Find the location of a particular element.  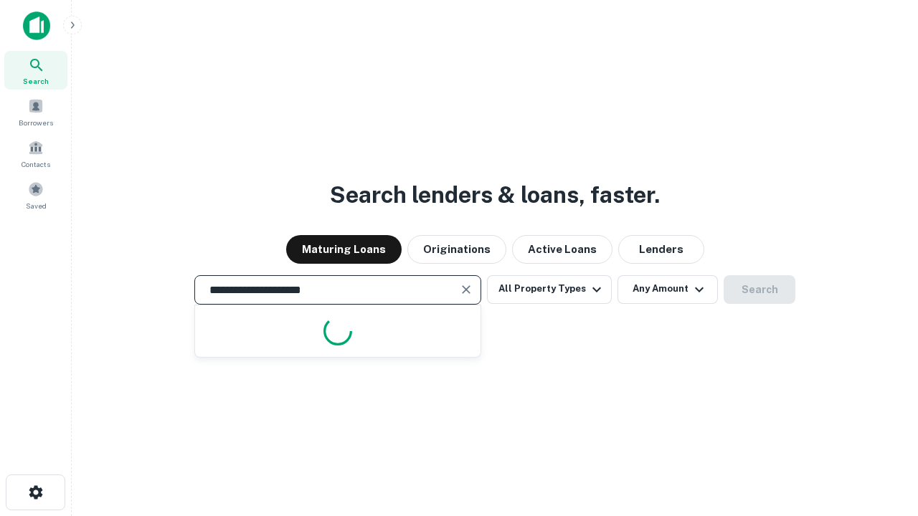

div: Search is located at coordinates (36, 70).